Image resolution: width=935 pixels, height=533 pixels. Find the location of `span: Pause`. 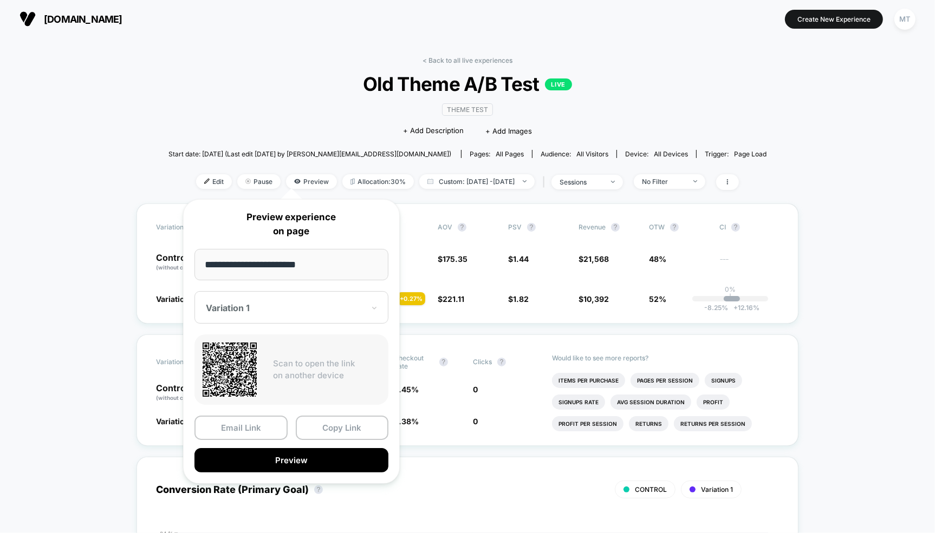

span: Pause is located at coordinates (259, 181).